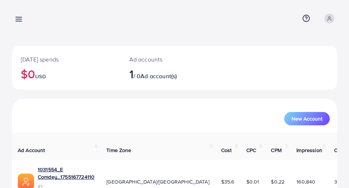 The image size is (349, 188). I want to click on span: Ad account(s), so click(158, 76).